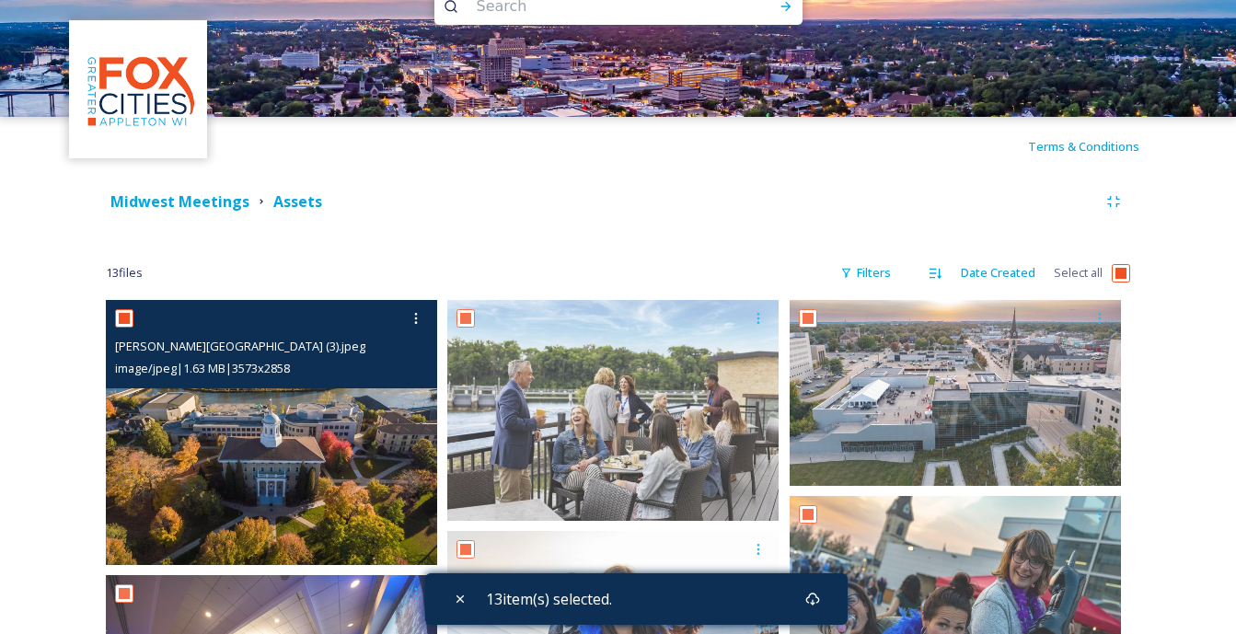 This screenshot has height=634, width=1236. Describe the element at coordinates (549, 599) in the screenshot. I see `span: 13 item(s) selected.` at that location.